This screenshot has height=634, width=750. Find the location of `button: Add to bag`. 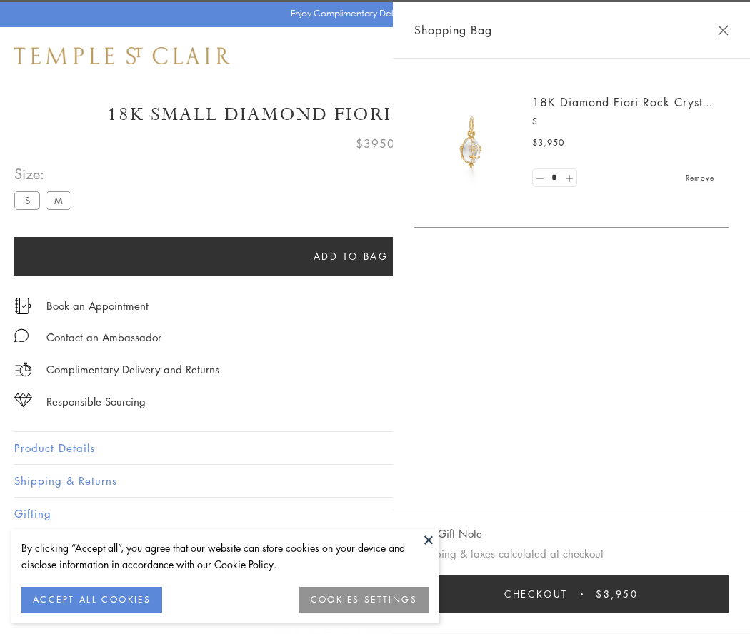

button: Add to bag is located at coordinates (351, 256).